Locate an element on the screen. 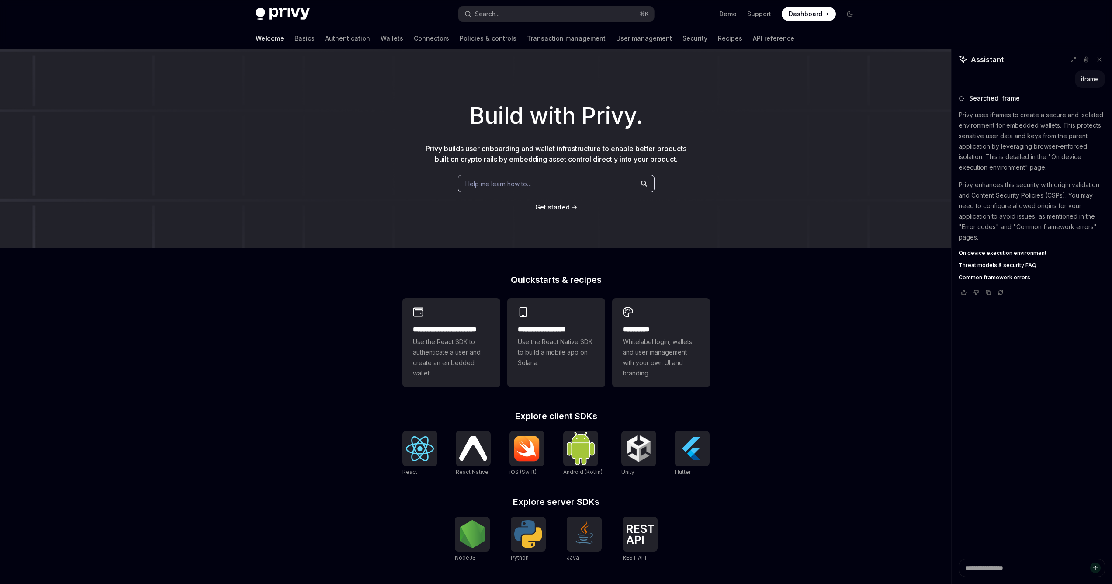 The image size is (1112, 584). img: dark logo is located at coordinates (283, 14).